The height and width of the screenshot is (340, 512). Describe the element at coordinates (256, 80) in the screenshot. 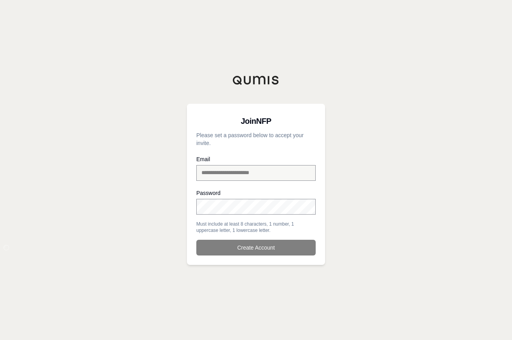

I see `img: Qumis` at that location.